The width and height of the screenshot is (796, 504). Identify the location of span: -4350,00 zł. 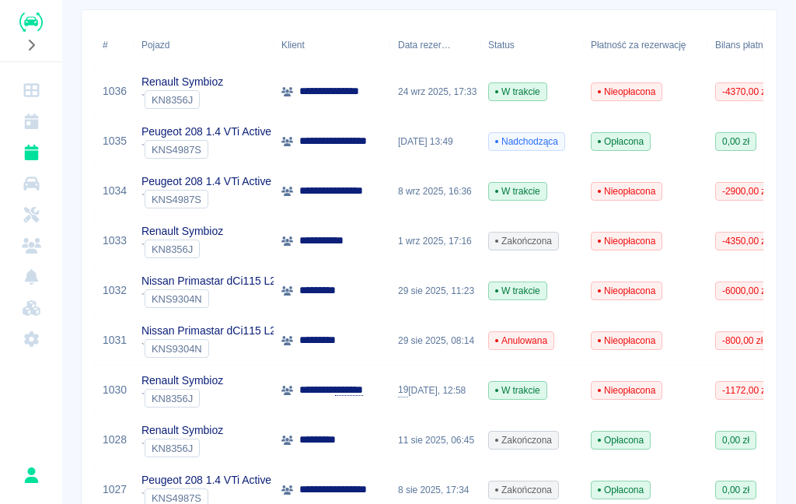
(744, 241).